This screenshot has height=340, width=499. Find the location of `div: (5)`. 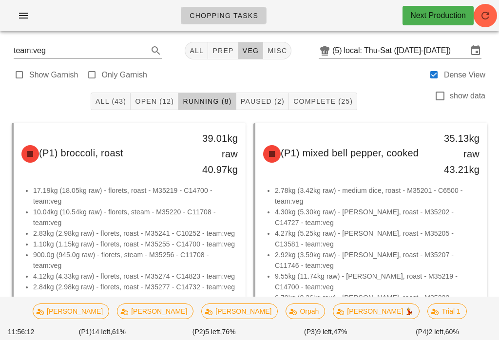

div: (5) is located at coordinates (338, 51).